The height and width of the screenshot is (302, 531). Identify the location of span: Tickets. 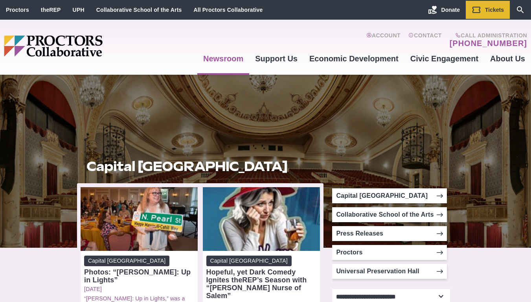
(495, 10).